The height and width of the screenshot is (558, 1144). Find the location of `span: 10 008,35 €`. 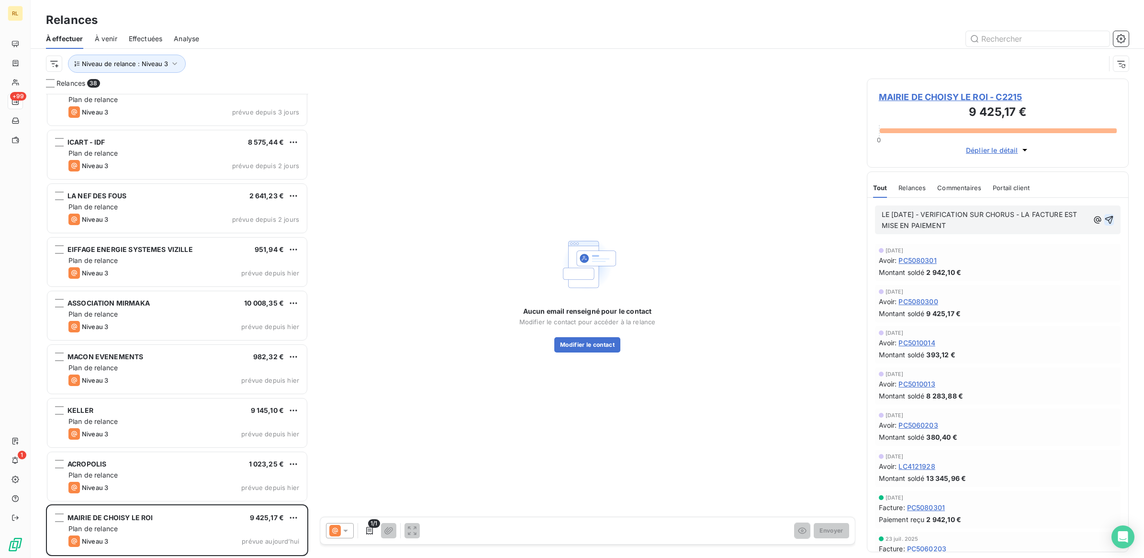

span: 10 008,35 € is located at coordinates (264, 303).